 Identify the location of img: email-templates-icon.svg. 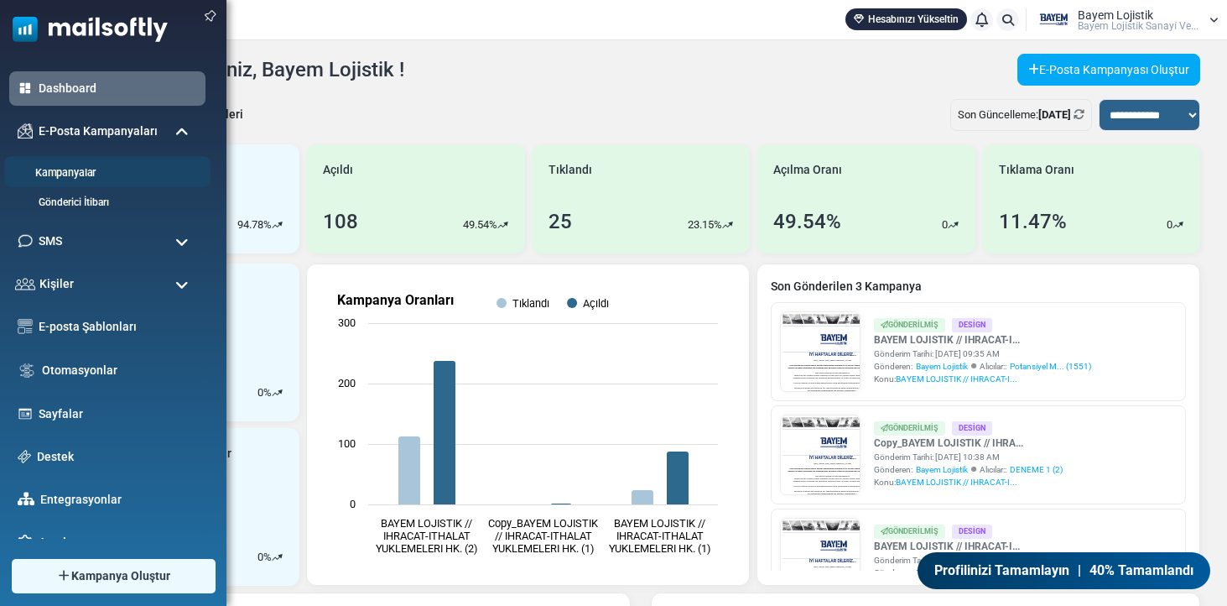
(25, 326).